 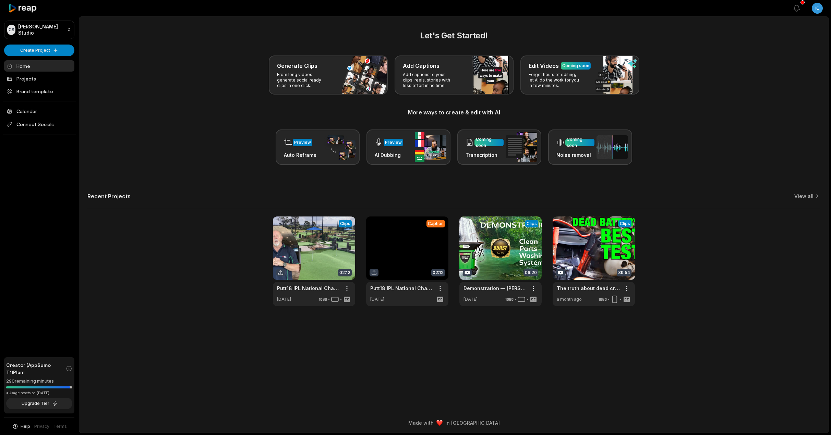 What do you see at coordinates (36, 369) in the screenshot?
I see `span: Creator (AppSumo T1) Plan!` at bounding box center [36, 369].